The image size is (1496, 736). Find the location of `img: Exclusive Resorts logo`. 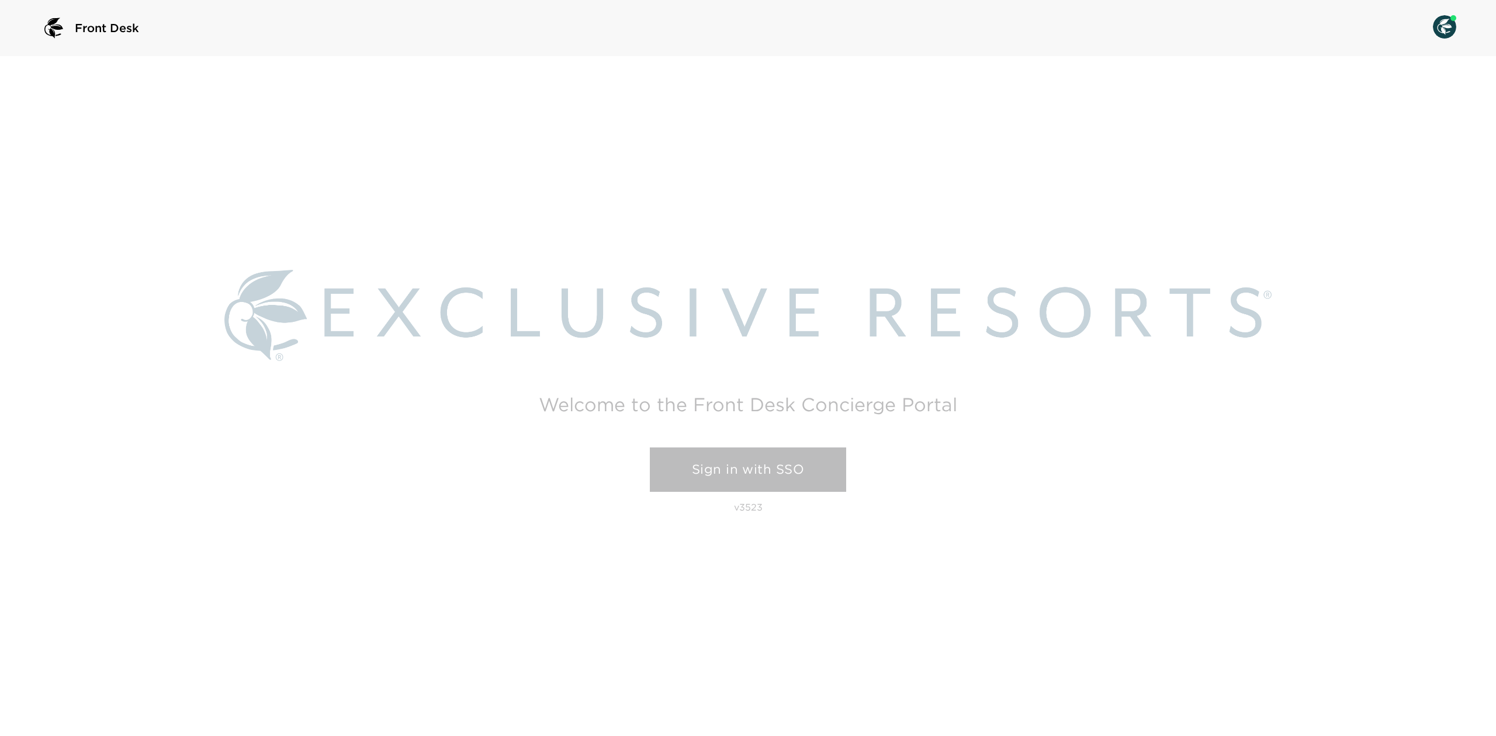

img: Exclusive Resorts logo is located at coordinates (748, 316).